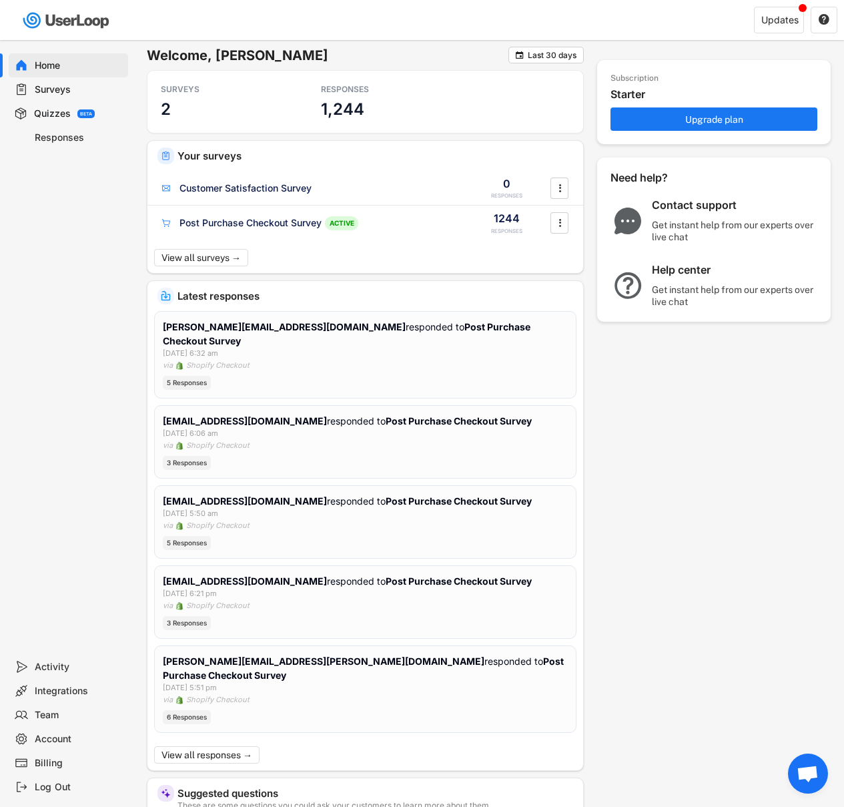 The image size is (844, 807). I want to click on div: Responses, so click(79, 137).